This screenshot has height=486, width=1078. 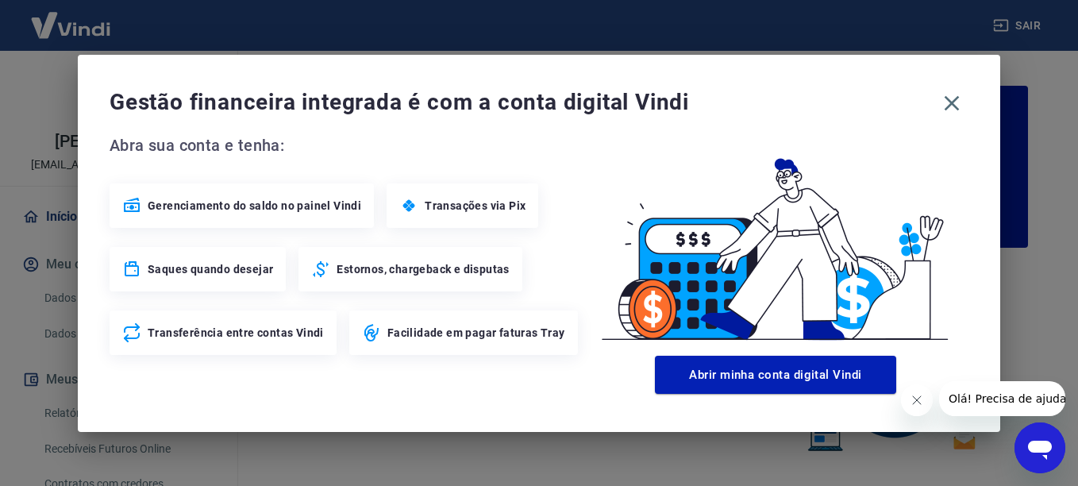 I want to click on span: Estornos, chargeback e disputas, so click(x=422, y=269).